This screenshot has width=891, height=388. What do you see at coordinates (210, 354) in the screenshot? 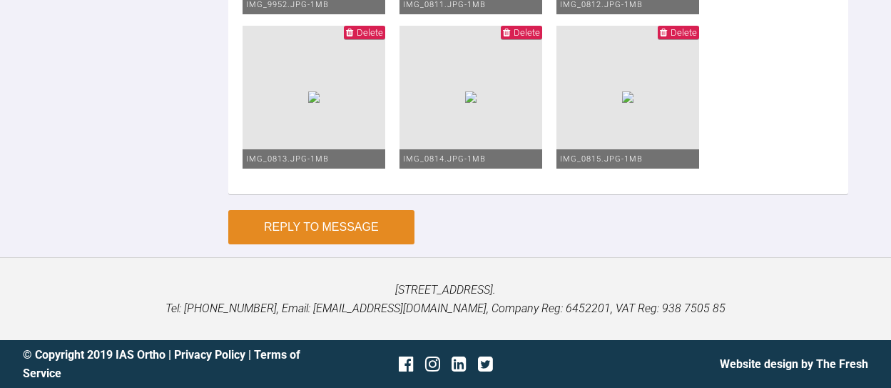
I see `a: Privacy Policy` at bounding box center [210, 354].